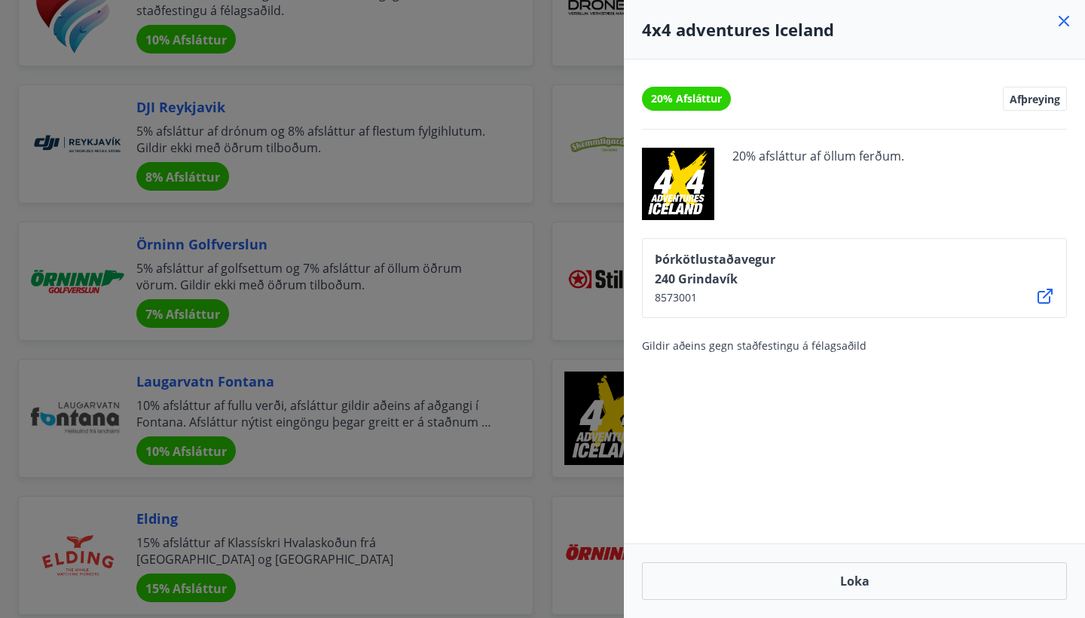 The width and height of the screenshot is (1085, 618). Describe the element at coordinates (1034, 99) in the screenshot. I see `span: Afþreying` at that location.